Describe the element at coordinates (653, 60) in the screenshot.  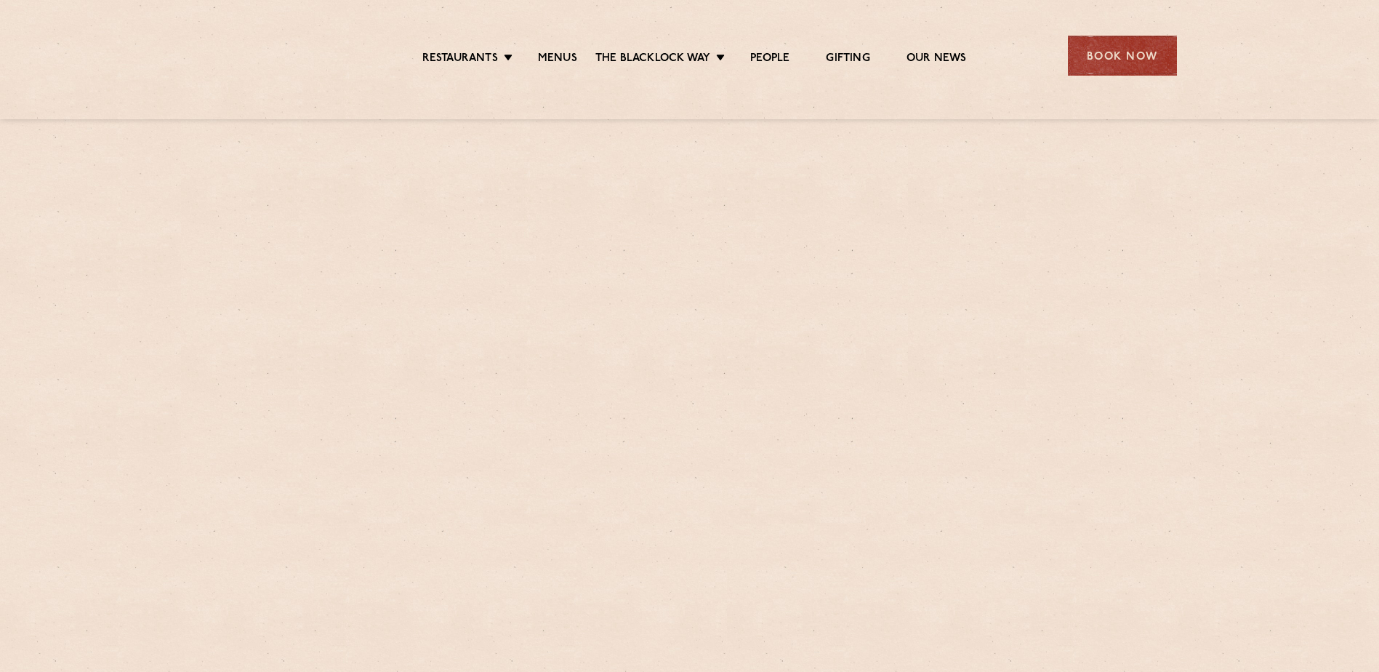
I see `a: The Blacklock Way` at that location.